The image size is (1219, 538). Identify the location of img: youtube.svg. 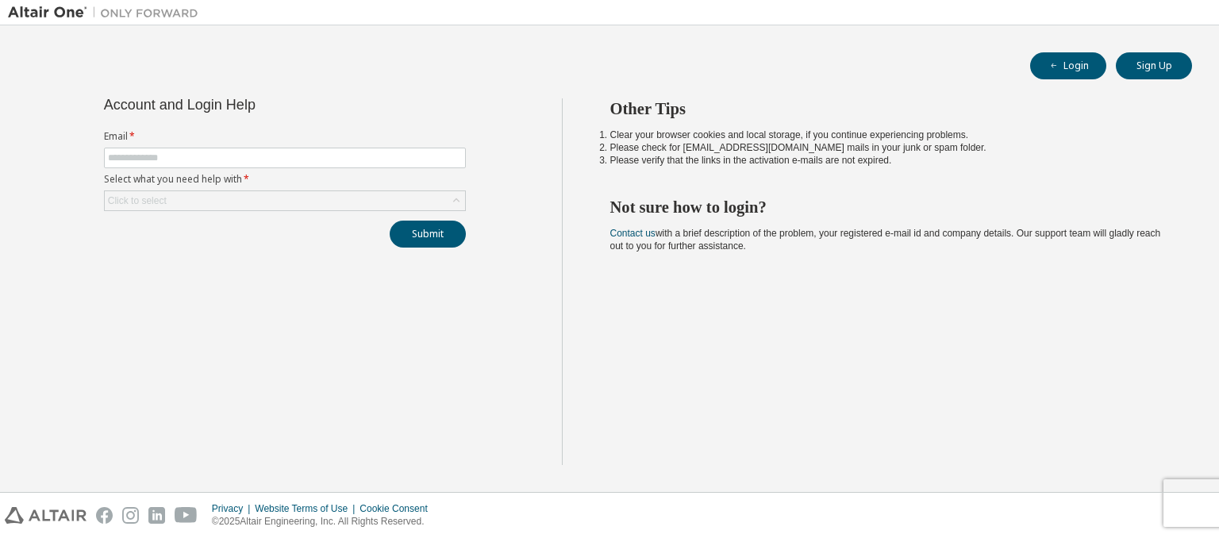
(186, 515).